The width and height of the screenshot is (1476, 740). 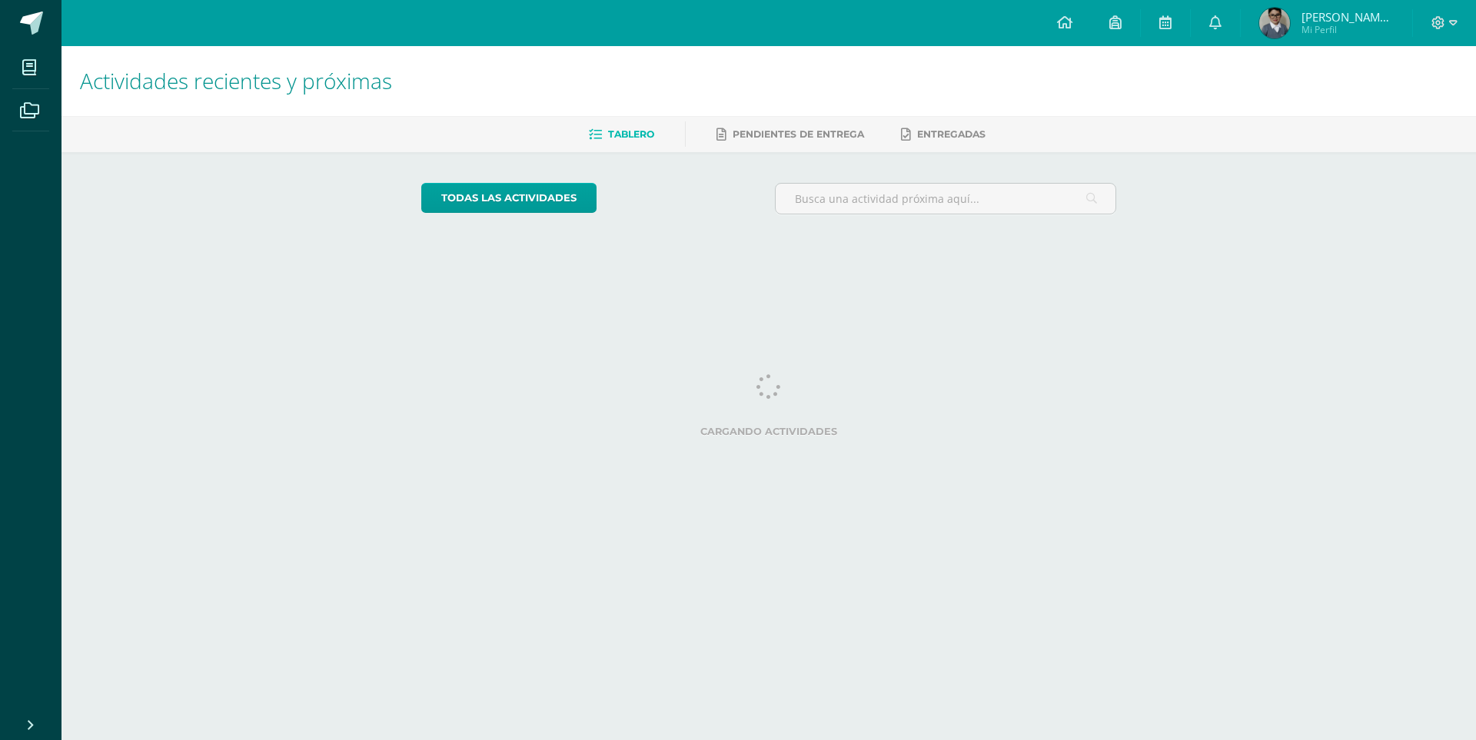 What do you see at coordinates (946, 198) in the screenshot?
I see `input: Busca una actividad próxima aquí...` at bounding box center [946, 198].